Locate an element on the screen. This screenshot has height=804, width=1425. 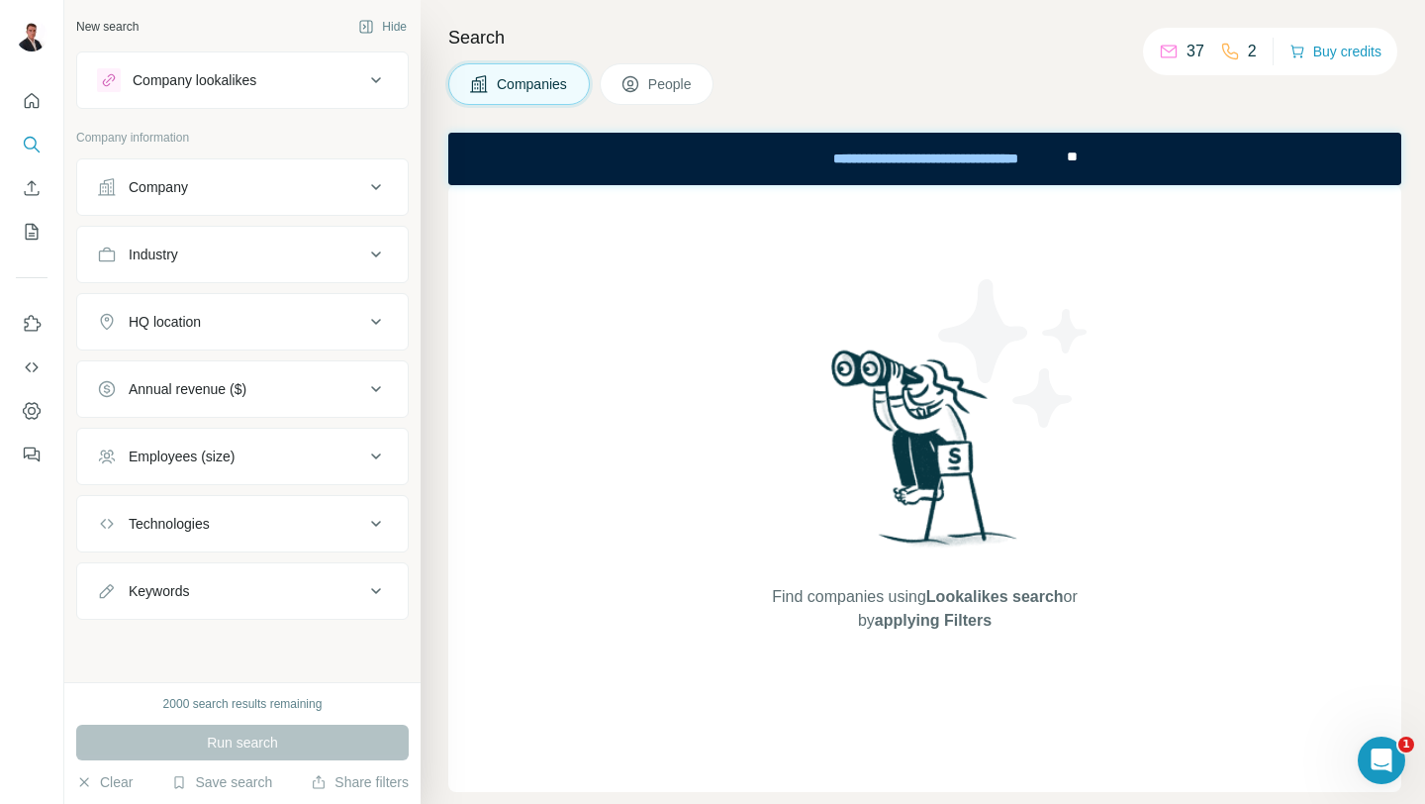
button: Company lookalikes is located at coordinates (243, 80).